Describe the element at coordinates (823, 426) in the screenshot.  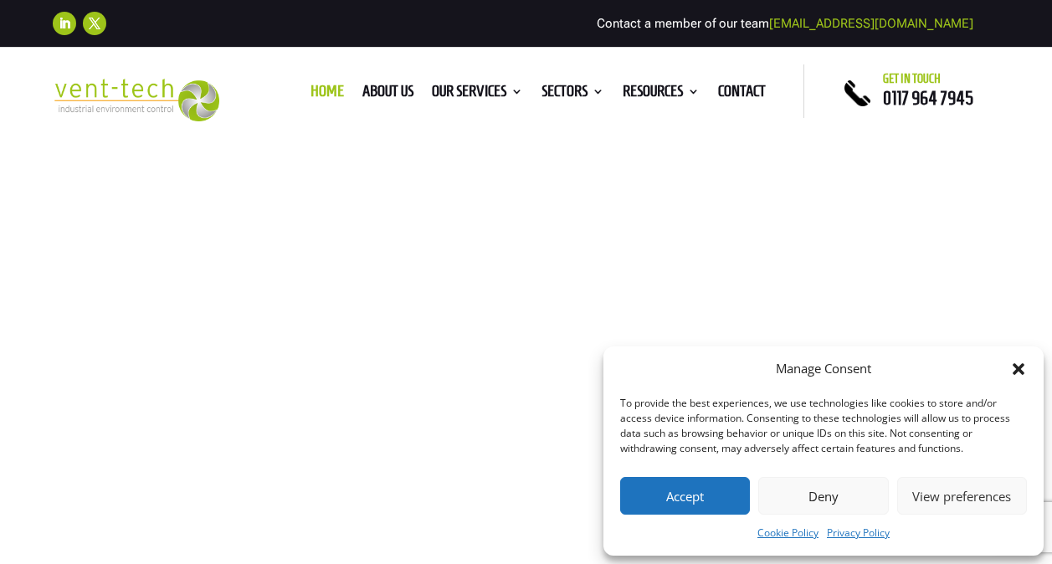
I see `div: To provide the best experiences, we use technologies like cookies to store and/or access device i...` at that location.